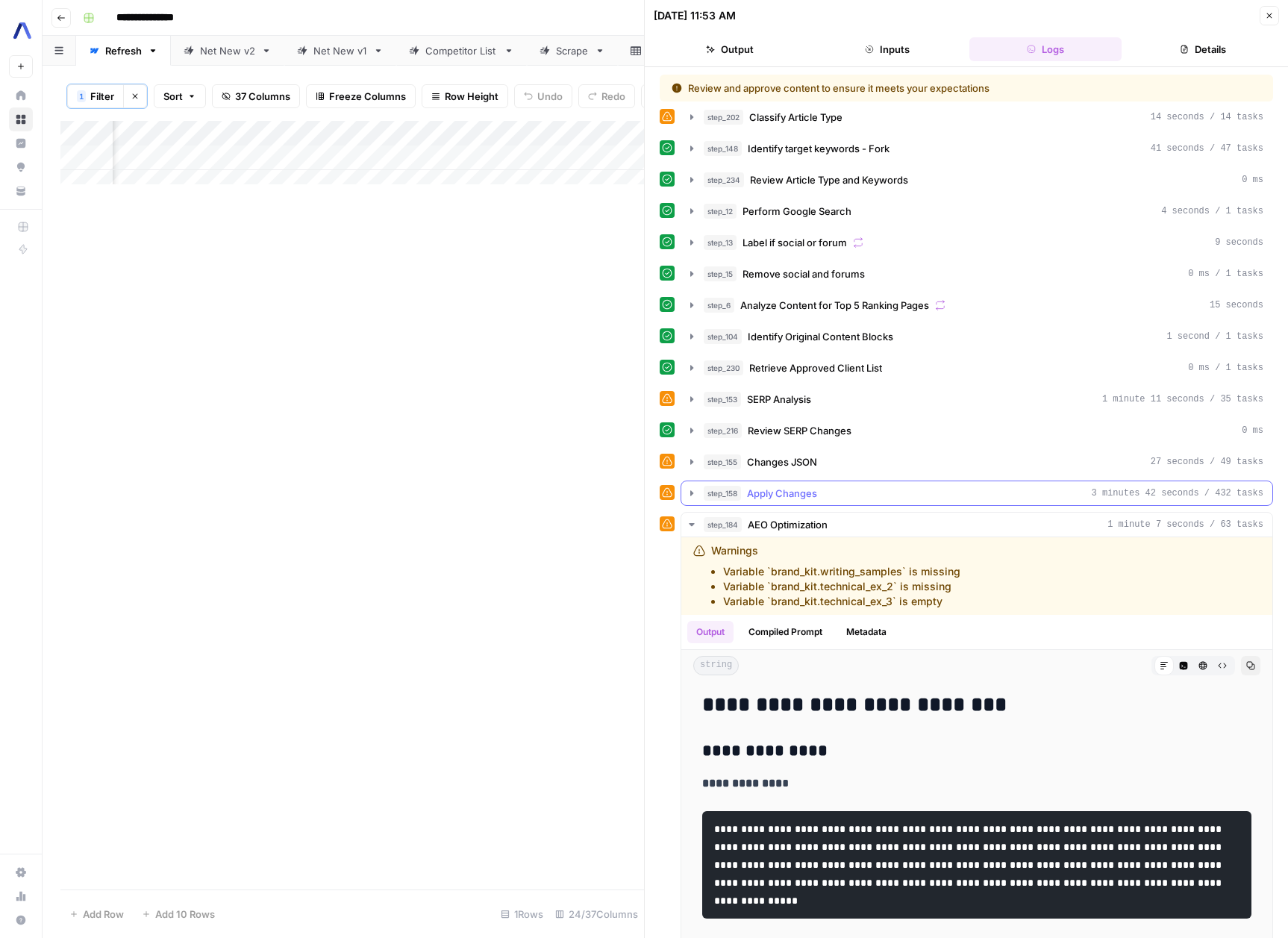  Describe the element at coordinates (256, 96) in the screenshot. I see `button: 37 Columns` at that location.